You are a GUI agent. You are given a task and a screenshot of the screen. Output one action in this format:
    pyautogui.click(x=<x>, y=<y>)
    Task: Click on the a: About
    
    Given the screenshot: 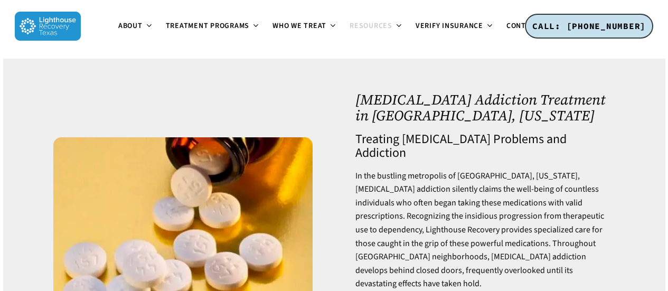 What is the action you would take?
    pyautogui.click(x=136, y=26)
    